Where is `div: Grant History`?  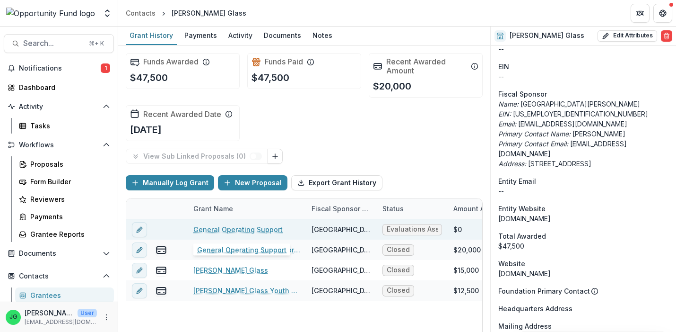 div: Grant History is located at coordinates (151, 35).